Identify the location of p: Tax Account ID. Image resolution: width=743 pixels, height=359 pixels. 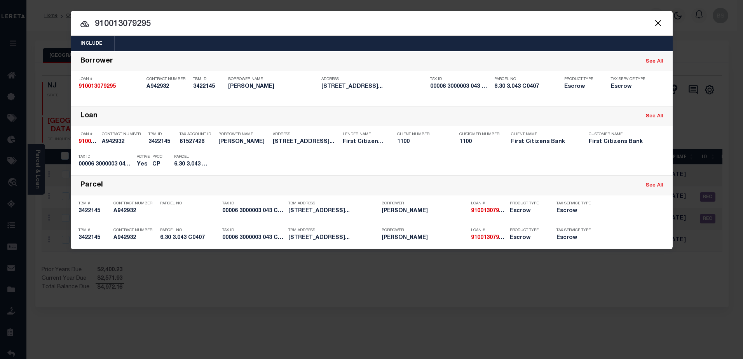
(197, 134).